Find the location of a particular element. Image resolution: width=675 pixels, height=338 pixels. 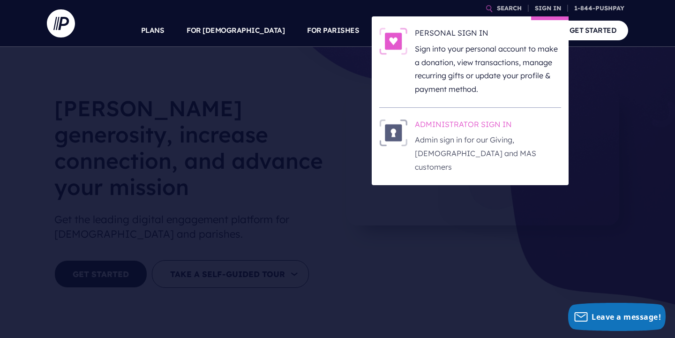

h6: ADMINISTRATOR SIGN IN is located at coordinates (488, 126).